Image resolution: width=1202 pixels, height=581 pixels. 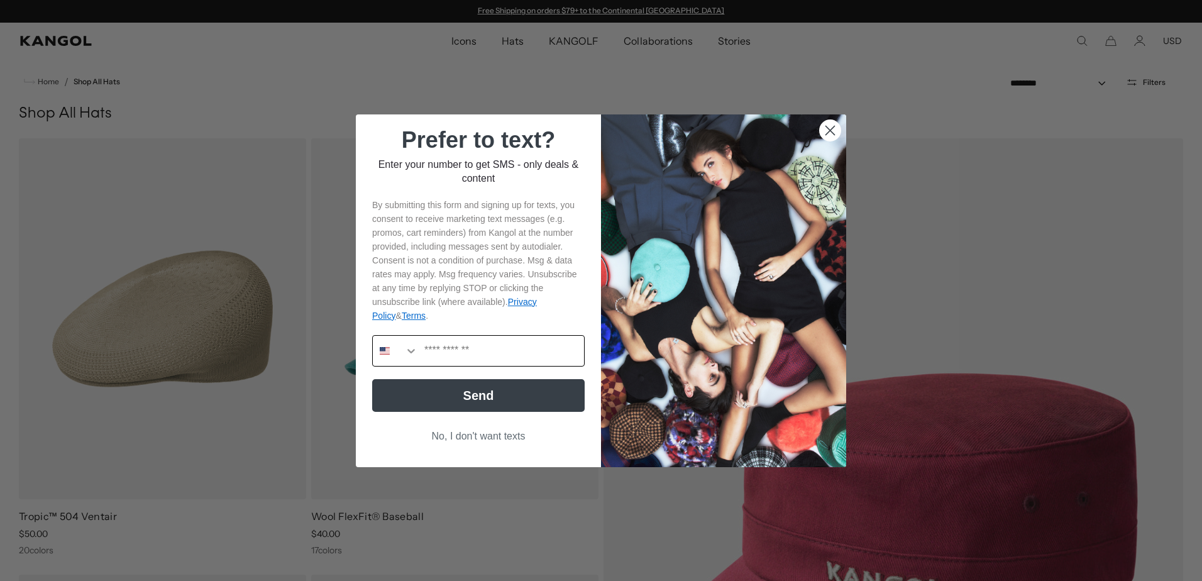 What do you see at coordinates (479, 436) in the screenshot?
I see `button: No, I don't want texts` at bounding box center [479, 436].